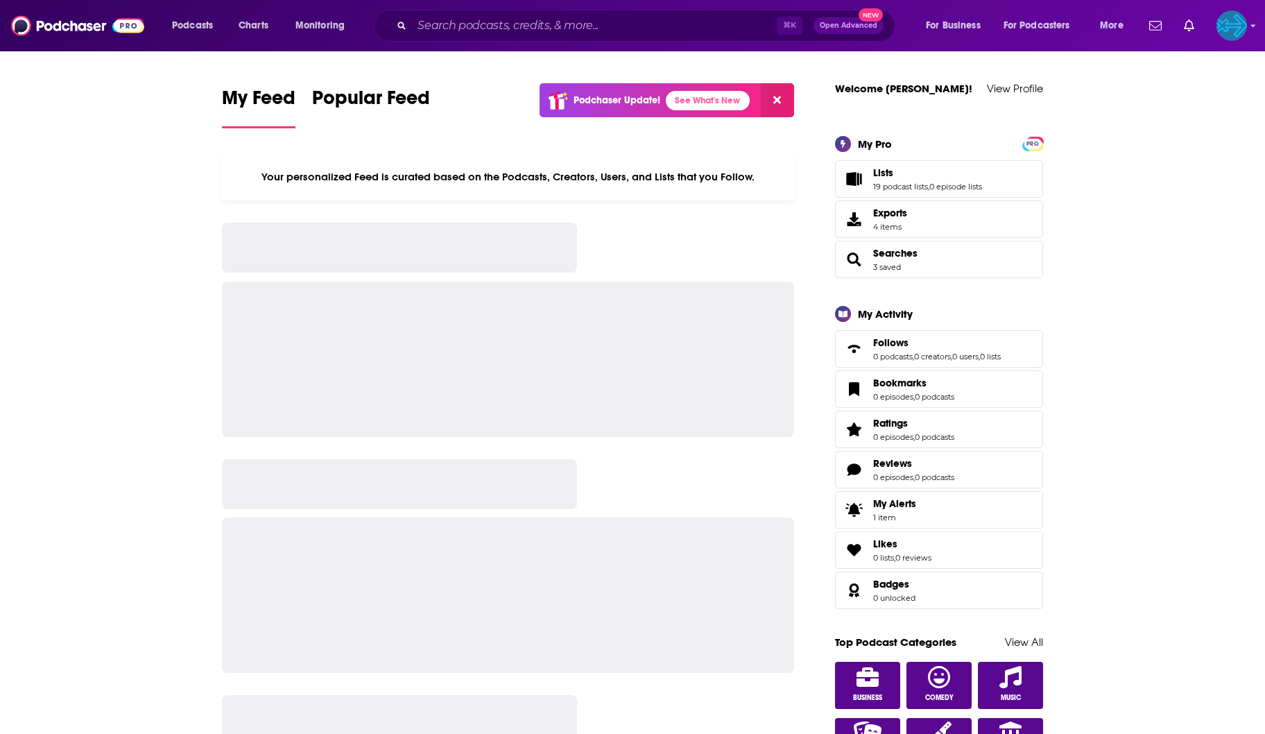  What do you see at coordinates (707, 101) in the screenshot?
I see `a: See What's New` at bounding box center [707, 101].